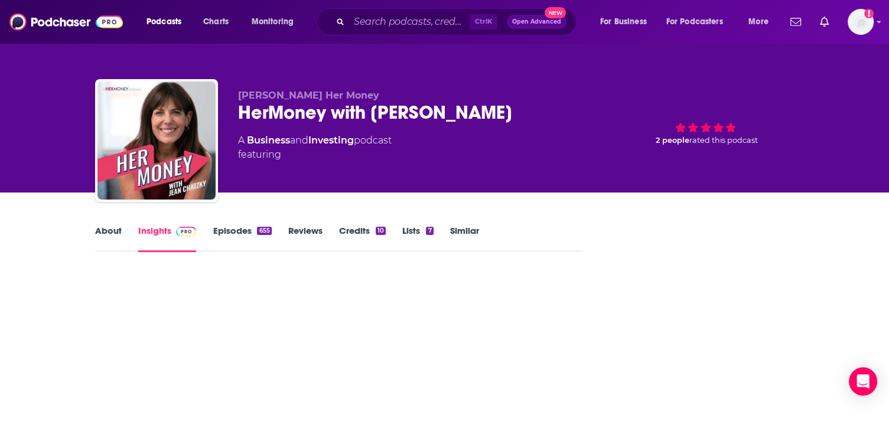 This screenshot has width=889, height=431. I want to click on a: HerMoney with Jean Chatzky, so click(157, 141).